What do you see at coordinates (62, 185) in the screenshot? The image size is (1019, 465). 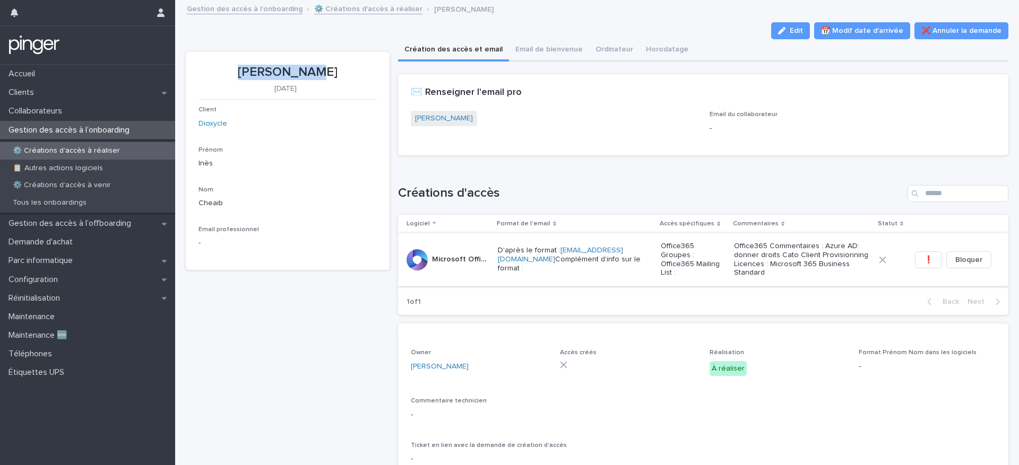 I see `p: ⚙️ Créations d'accès à venir` at bounding box center [62, 185].